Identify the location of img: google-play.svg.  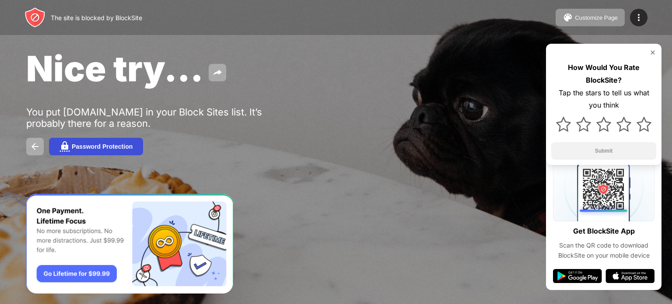
(577, 276).